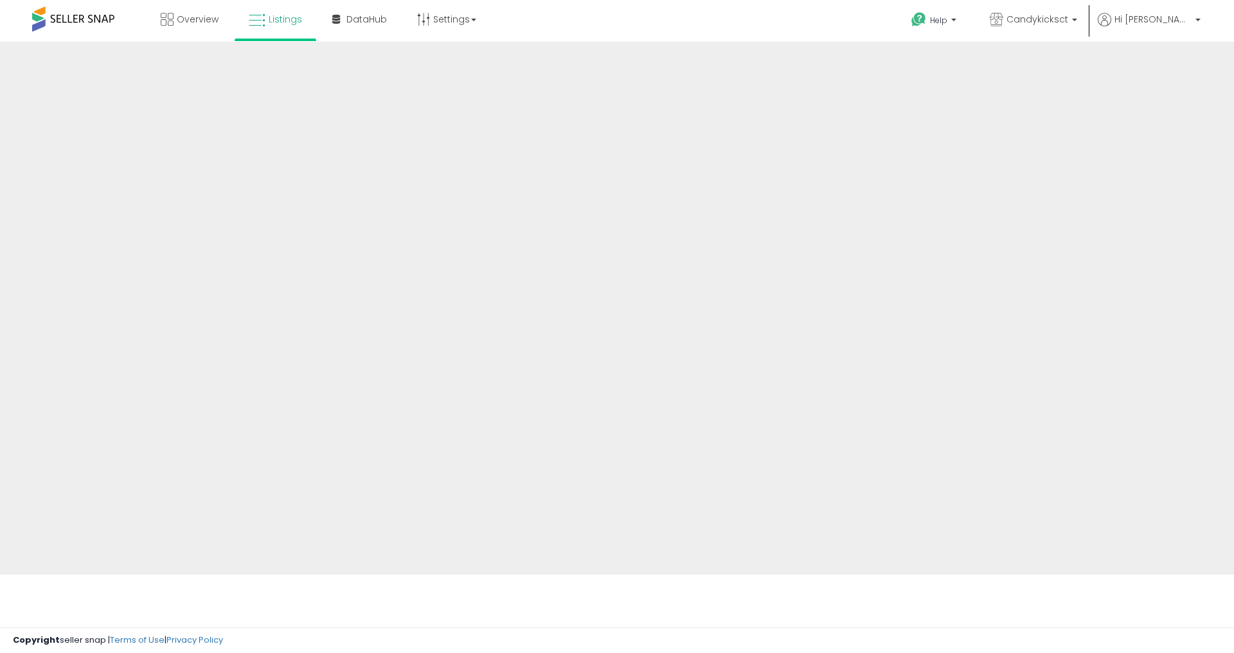  I want to click on a: Help, so click(935, 22).